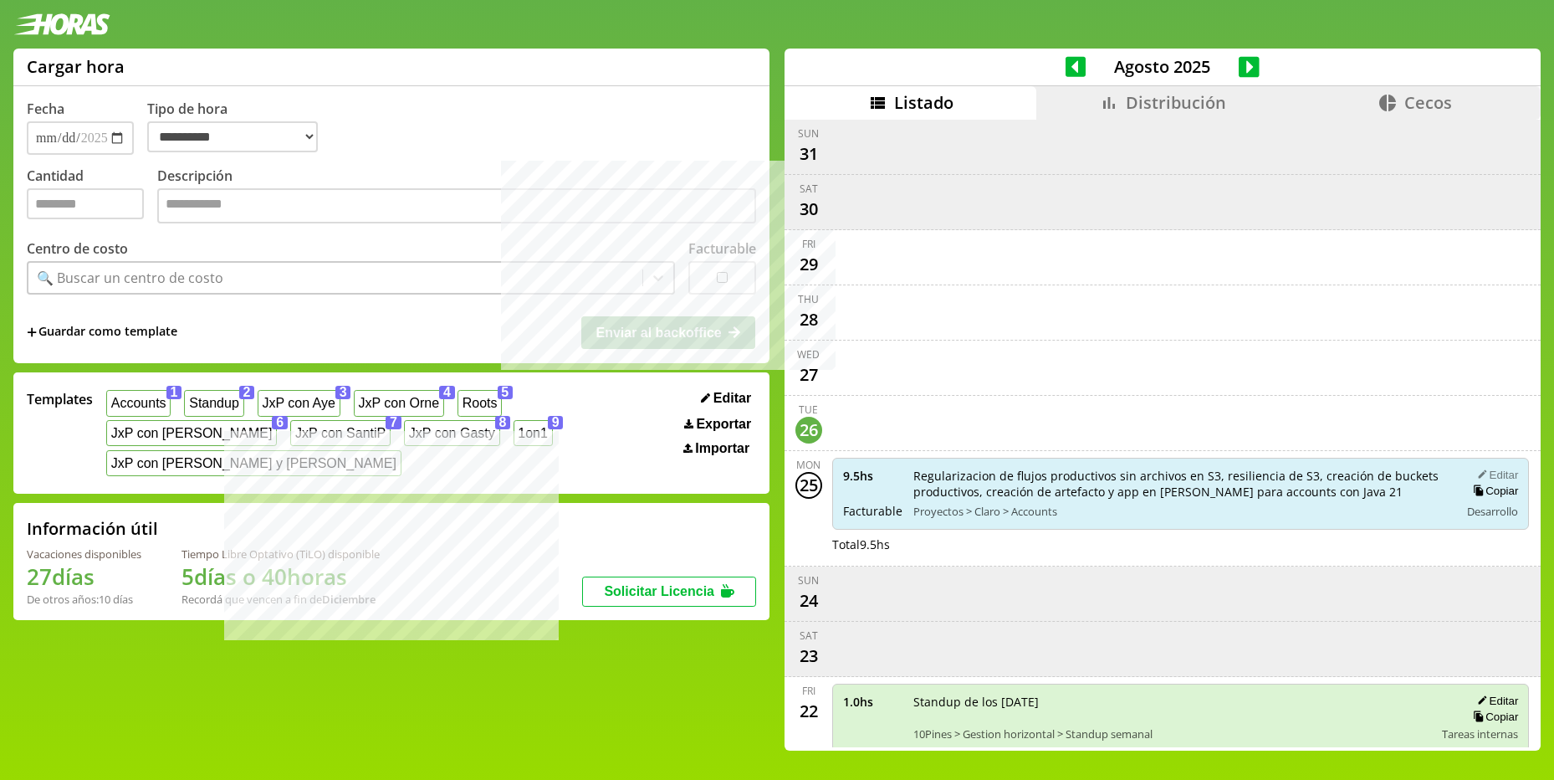 Image resolution: width=1554 pixels, height=780 pixels. Describe the element at coordinates (84, 599) in the screenshot. I see `div: De otros años: 10 días` at that location.